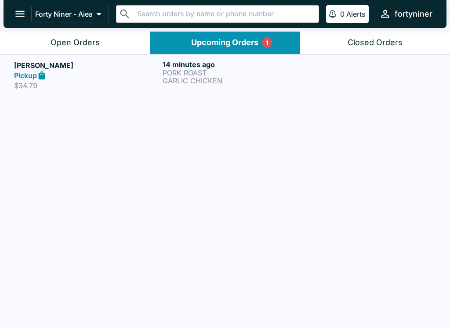  I want to click on p: 1, so click(267, 43).